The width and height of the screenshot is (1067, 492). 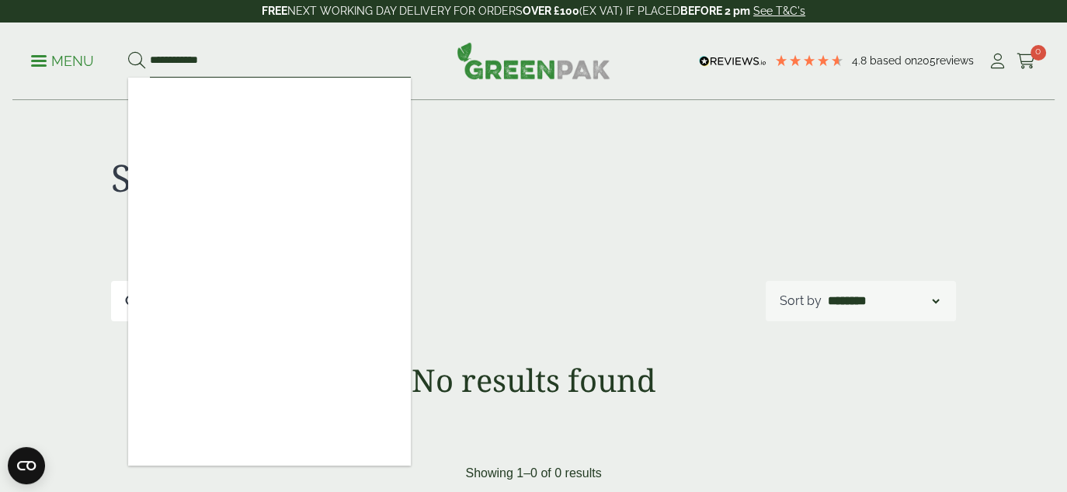 What do you see at coordinates (1026, 61) in the screenshot?
I see `i: Cart` at bounding box center [1026, 61].